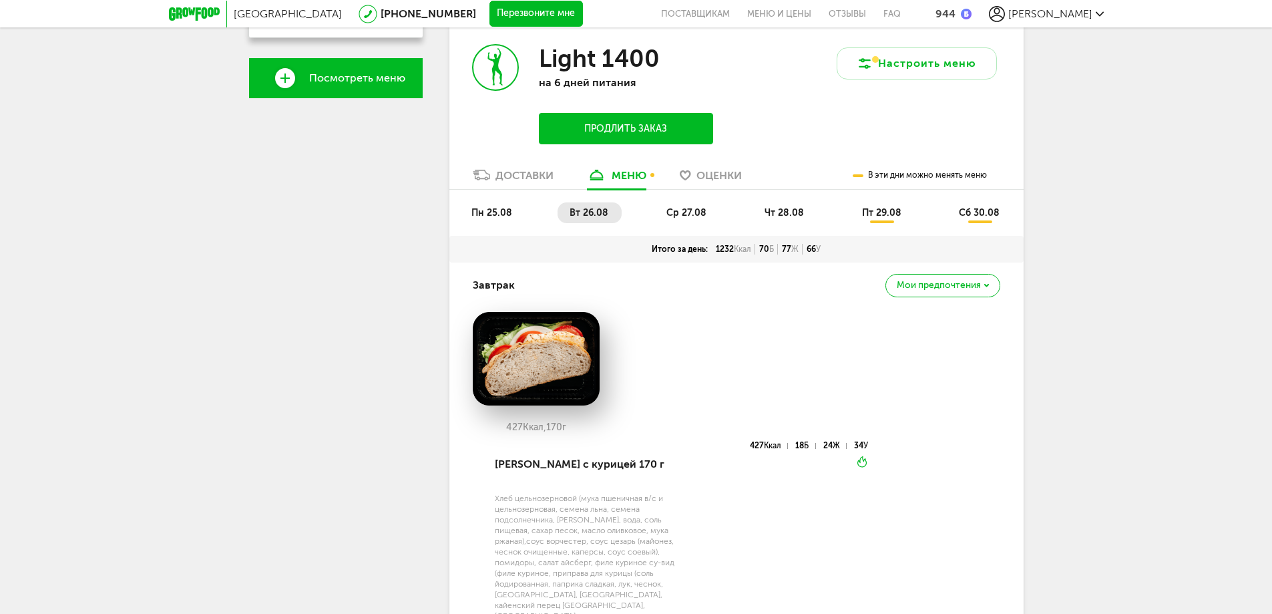  Describe the element at coordinates (767, 249) in the screenshot. I see `div: 70` at that location.